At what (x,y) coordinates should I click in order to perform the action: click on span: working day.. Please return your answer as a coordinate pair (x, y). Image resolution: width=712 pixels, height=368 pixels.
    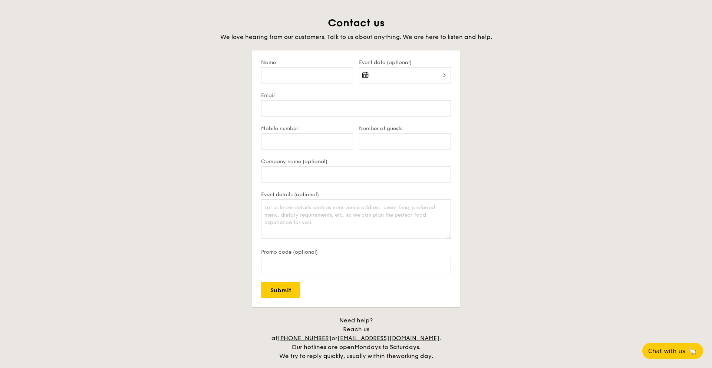
    Looking at the image, I should click on (415, 356).